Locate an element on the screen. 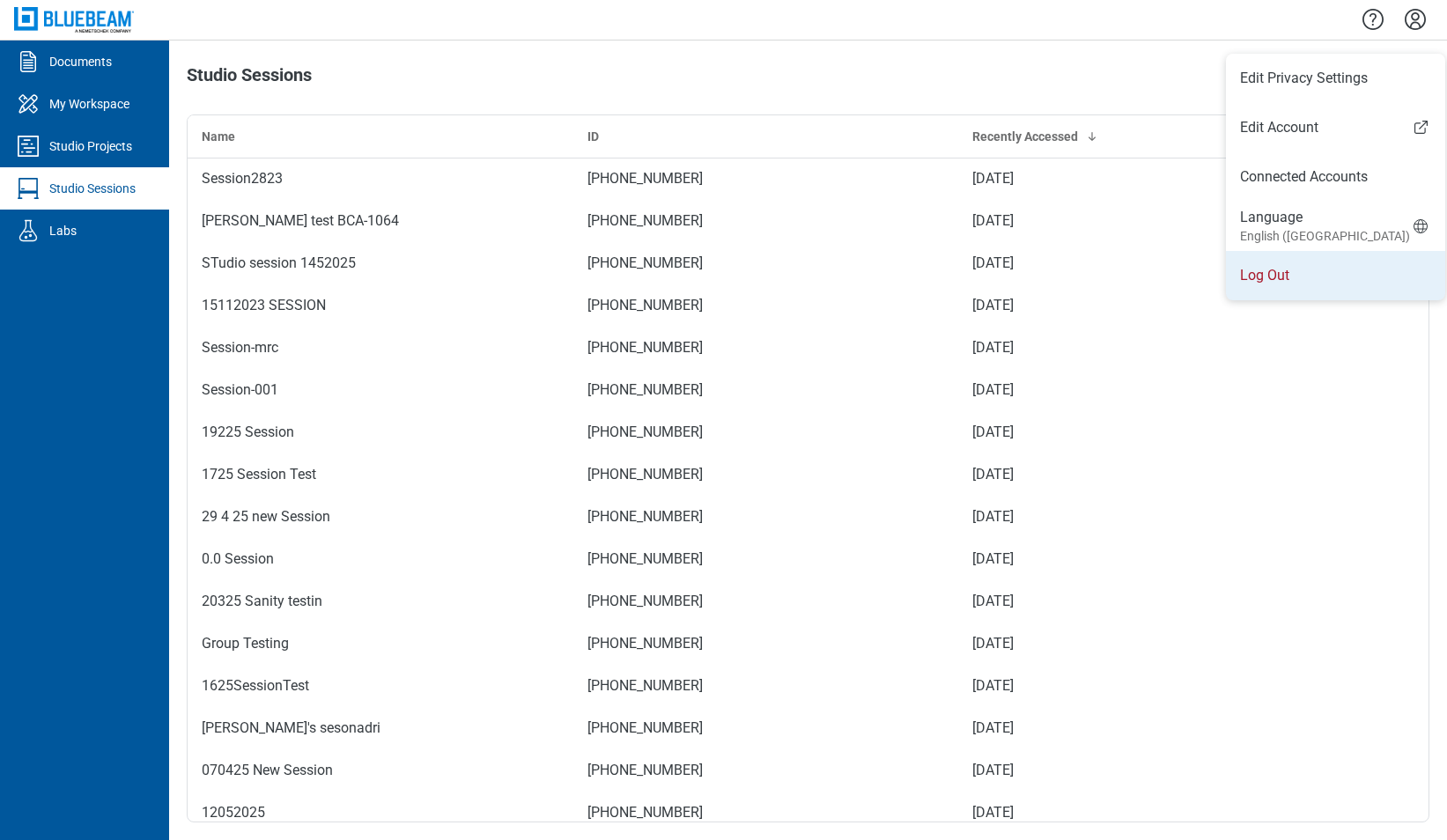 The image size is (1447, 840). div: 1625SessionTest is located at coordinates (381, 686).